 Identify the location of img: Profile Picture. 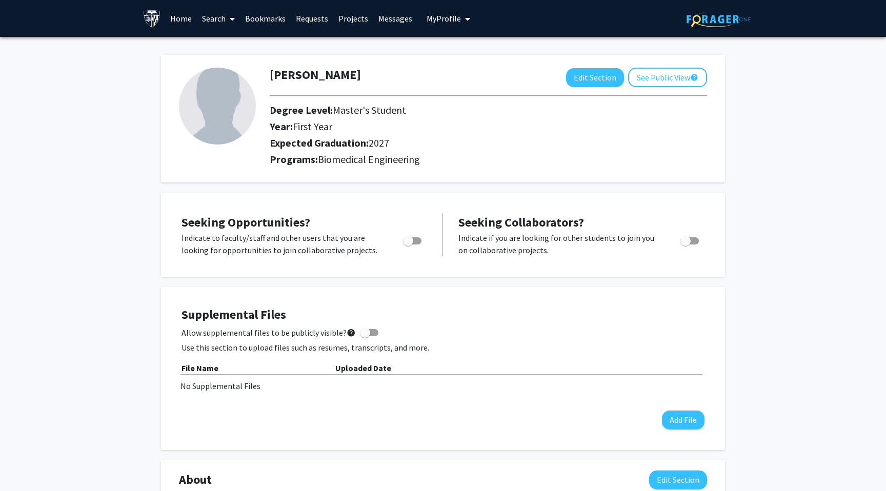
(217, 106).